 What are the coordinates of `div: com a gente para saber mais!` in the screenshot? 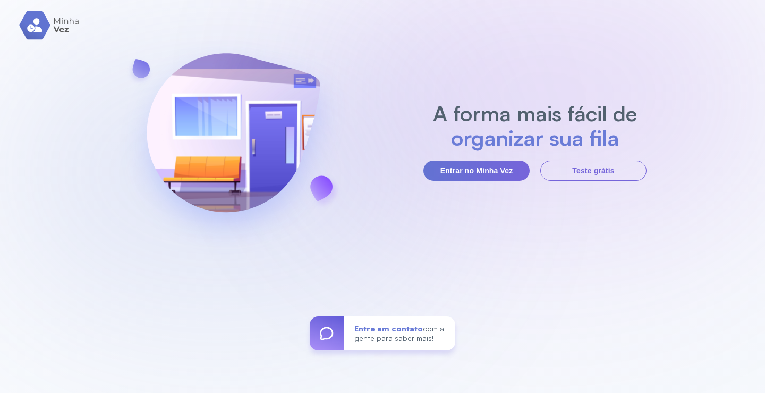 It's located at (400, 333).